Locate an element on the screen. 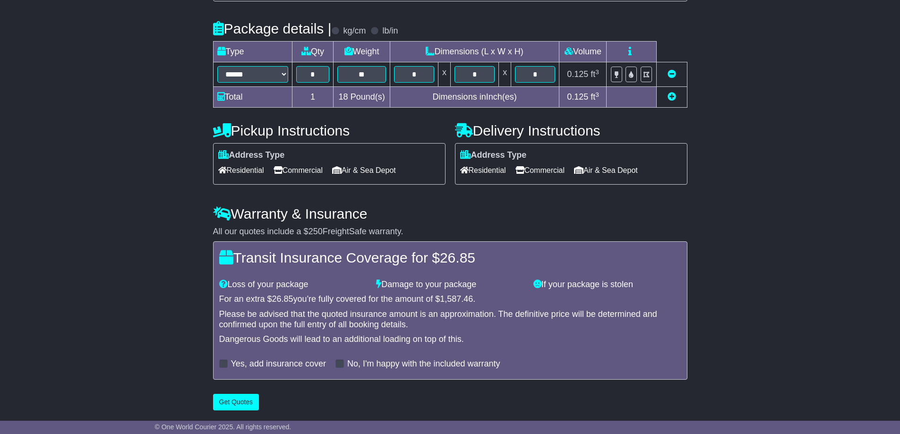  h4: Warranty & Insurance is located at coordinates (450, 213).